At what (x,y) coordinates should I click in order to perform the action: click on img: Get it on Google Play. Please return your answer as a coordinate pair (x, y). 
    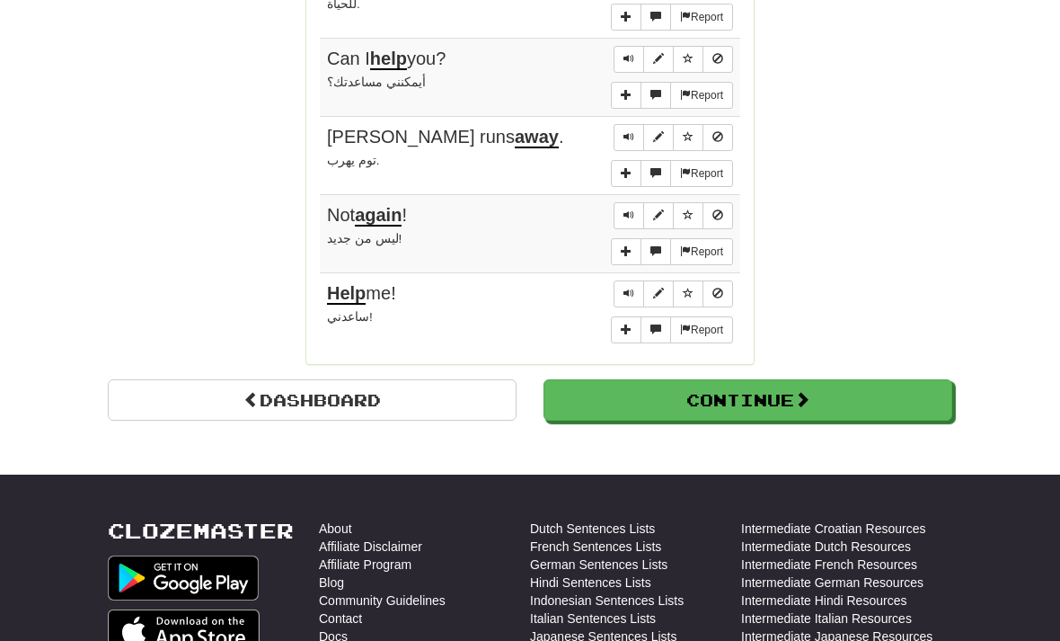
    Looking at the image, I should click on (183, 579).